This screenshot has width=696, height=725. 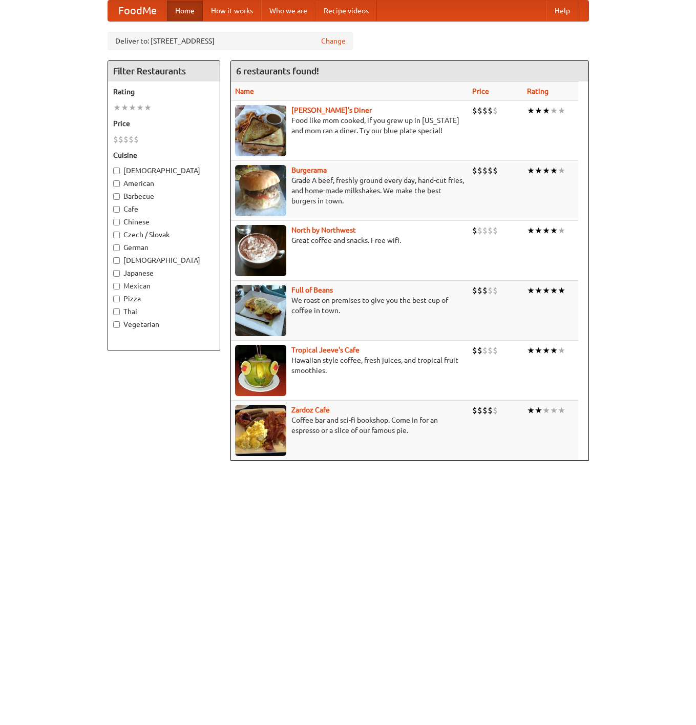 What do you see at coordinates (116, 312) in the screenshot?
I see `input: Thai` at bounding box center [116, 312].